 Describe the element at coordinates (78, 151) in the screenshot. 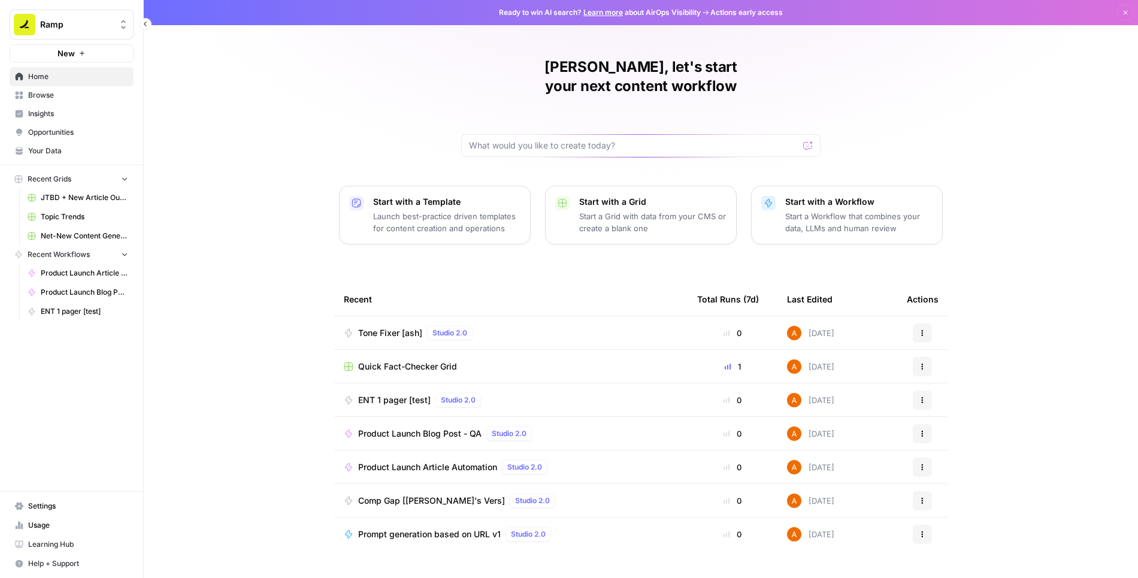

I see `span: Your Data` at that location.